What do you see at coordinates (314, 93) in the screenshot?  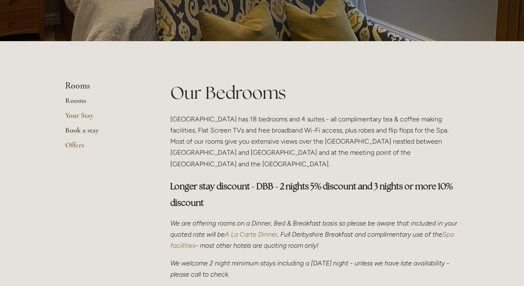 I see `h1: Our Bedrooms` at bounding box center [314, 93].